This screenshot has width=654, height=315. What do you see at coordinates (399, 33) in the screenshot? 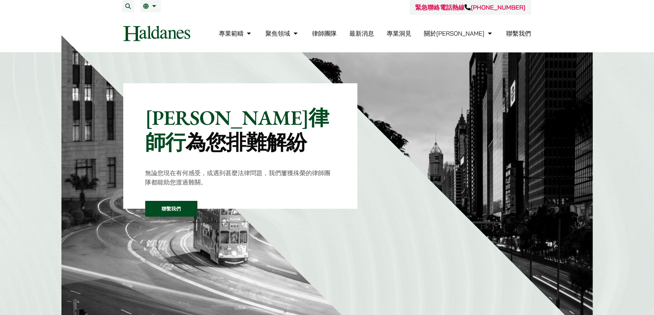
I see `a: 專業洞見` at bounding box center [399, 33].